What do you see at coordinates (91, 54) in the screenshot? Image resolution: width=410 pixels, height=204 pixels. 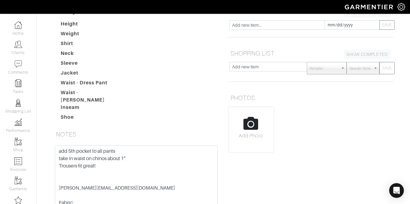 I see `dt: Neck` at bounding box center [91, 54].